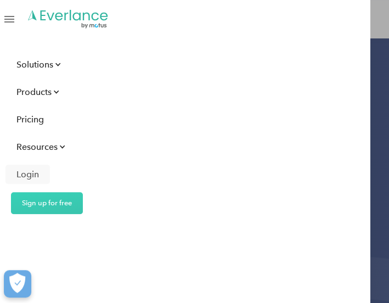 The width and height of the screenshot is (389, 303). What do you see at coordinates (47, 203) in the screenshot?
I see `a: Sign up for free` at bounding box center [47, 203].